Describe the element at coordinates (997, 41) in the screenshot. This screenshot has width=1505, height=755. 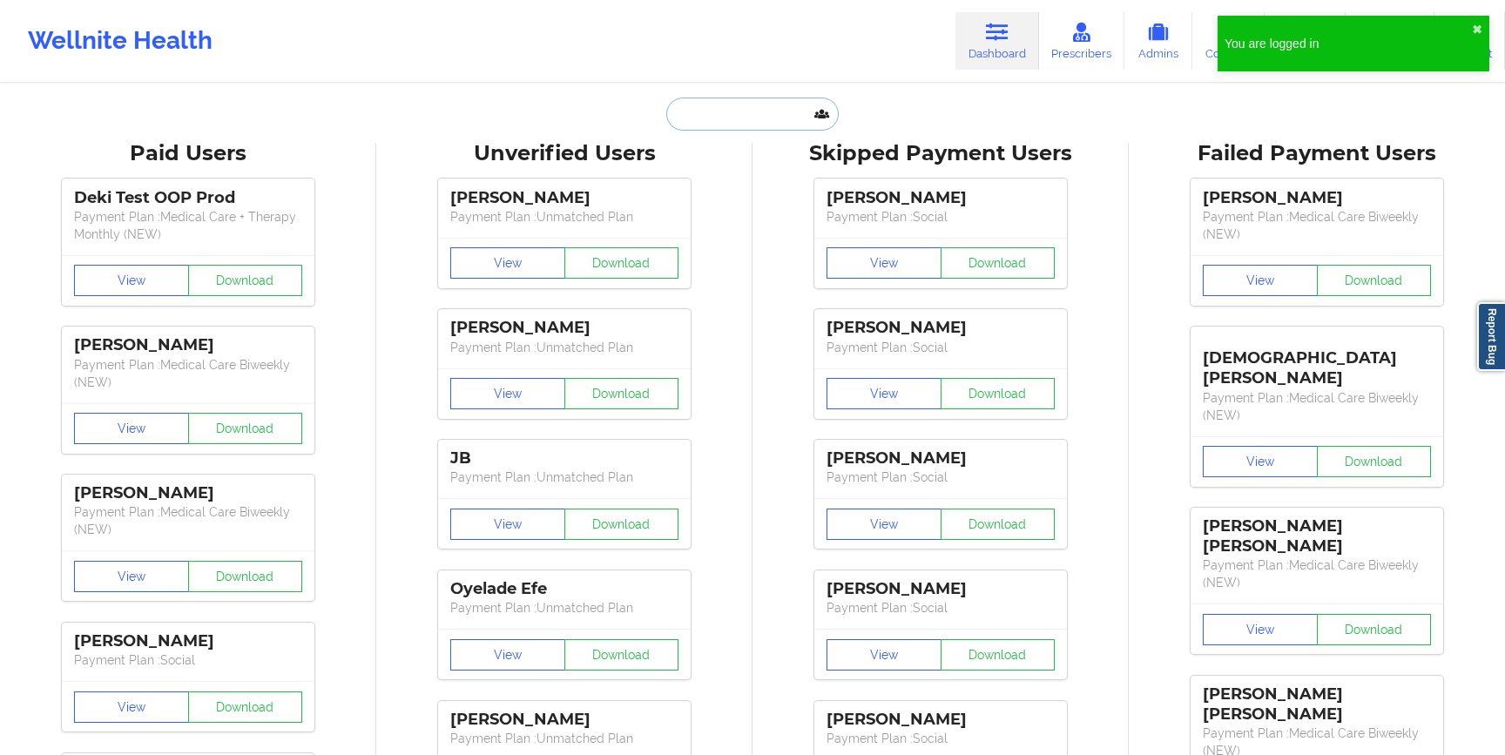
I see `a: Dashboard` at that location.